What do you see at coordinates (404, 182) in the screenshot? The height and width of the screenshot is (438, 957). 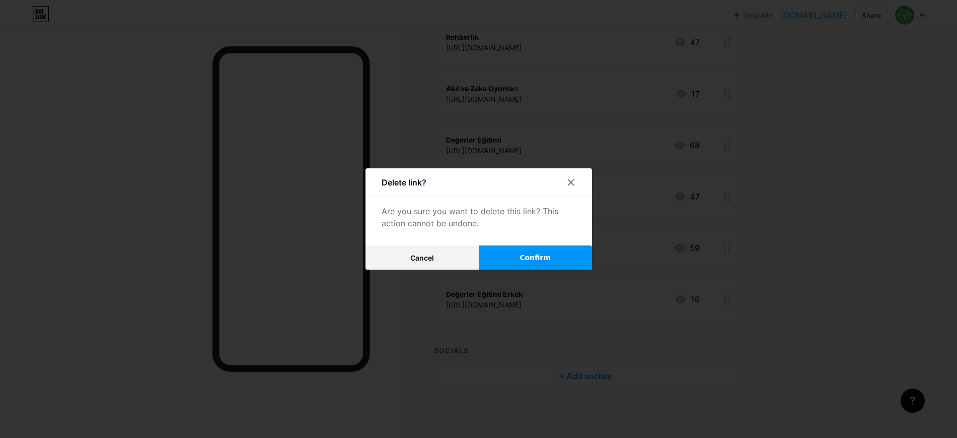 I see `div: Delete link?` at bounding box center [404, 182].